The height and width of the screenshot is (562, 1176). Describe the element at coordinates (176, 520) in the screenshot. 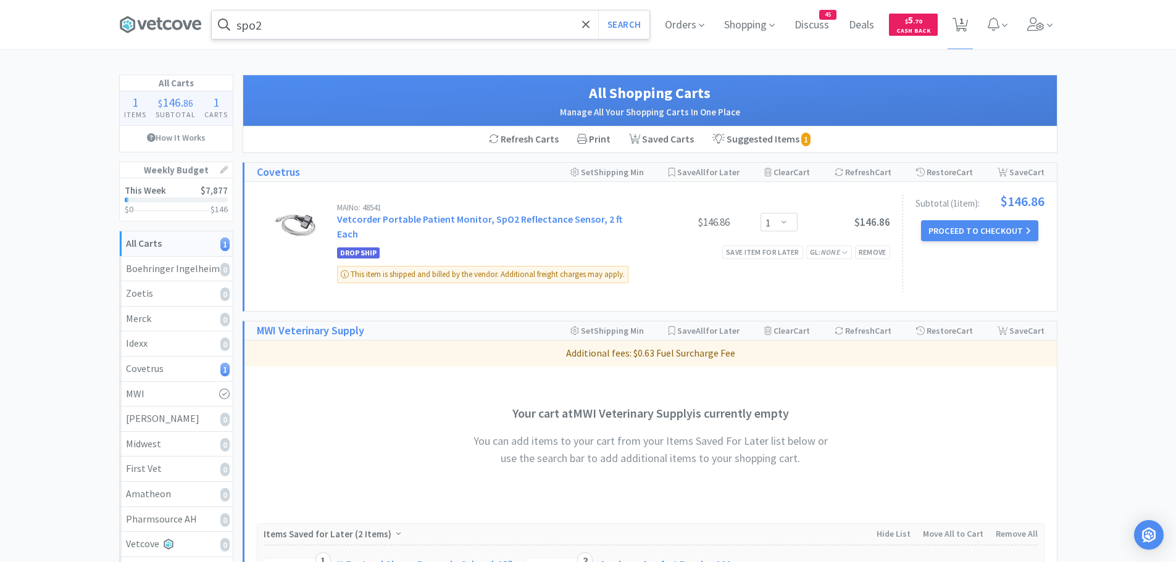

I see `div: Pharmsource AH` at that location.